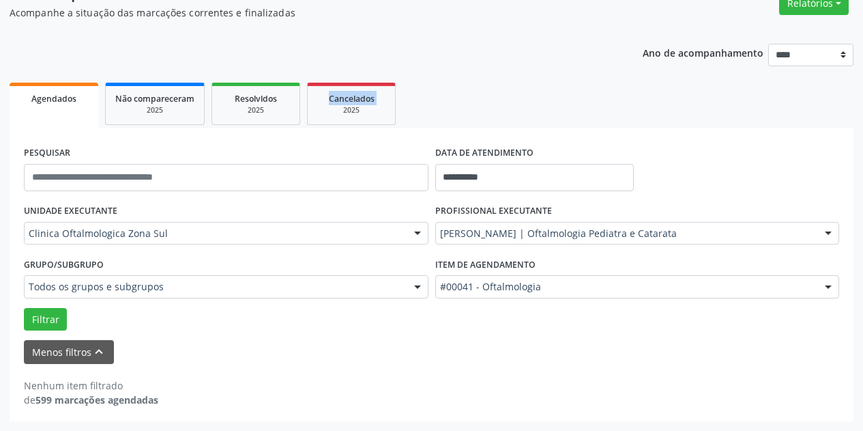  I want to click on span: Resolvidos, so click(256, 98).